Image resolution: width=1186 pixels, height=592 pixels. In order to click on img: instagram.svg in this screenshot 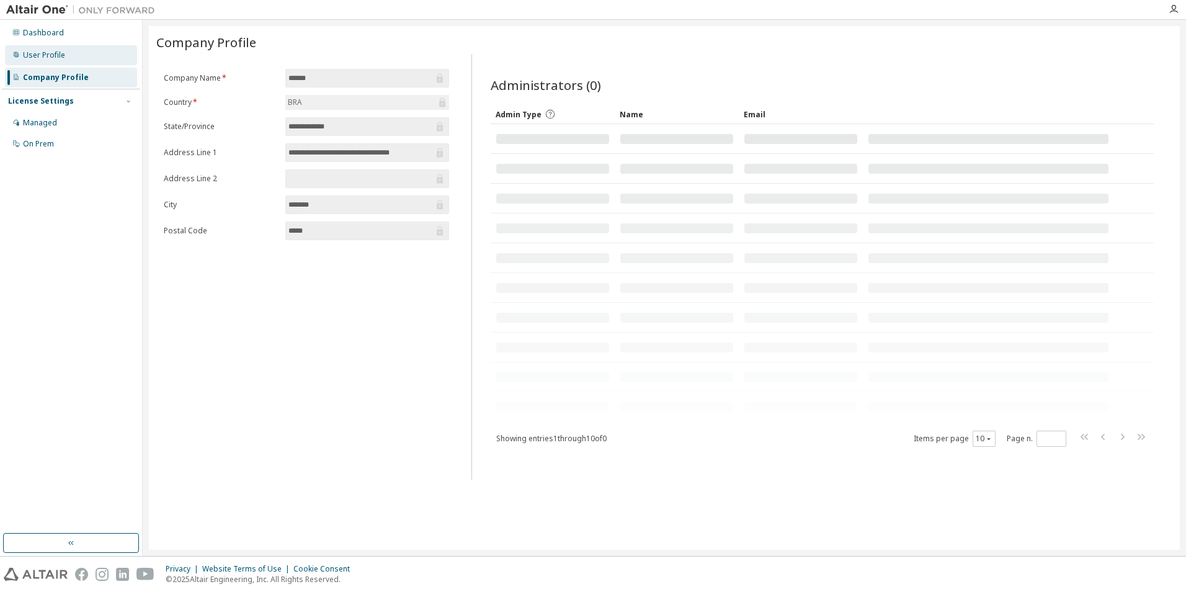, I will do `click(102, 574)`.